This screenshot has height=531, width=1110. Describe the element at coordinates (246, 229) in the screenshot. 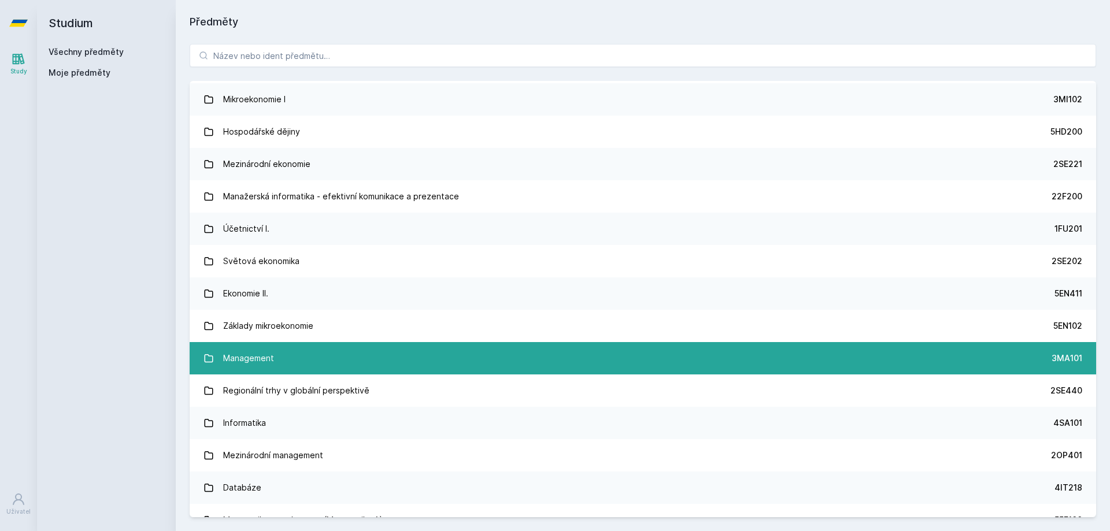

I see `div: Účetnictví I.` at that location.